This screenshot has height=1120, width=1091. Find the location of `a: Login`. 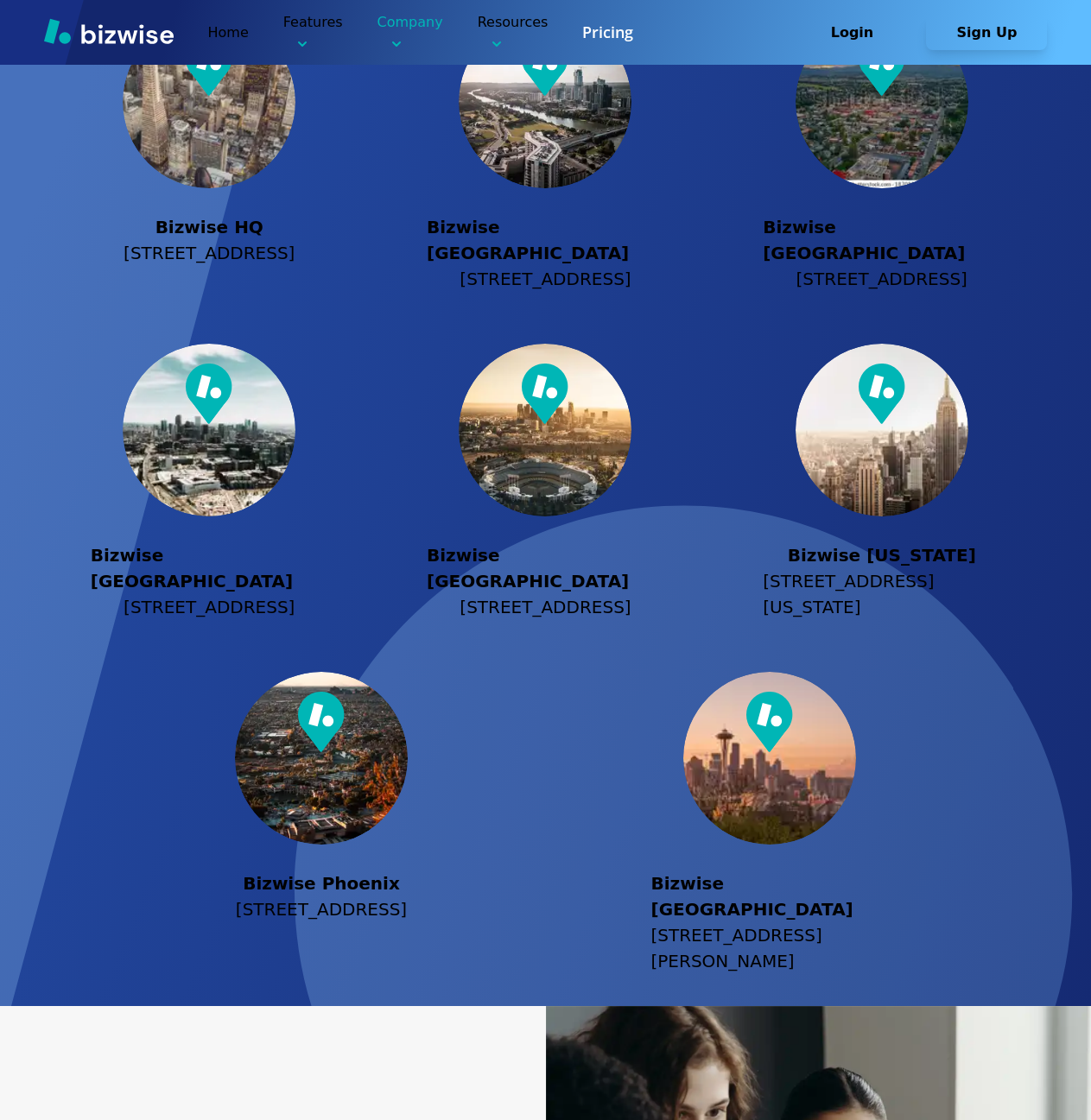

a: Login is located at coordinates (858, 32).